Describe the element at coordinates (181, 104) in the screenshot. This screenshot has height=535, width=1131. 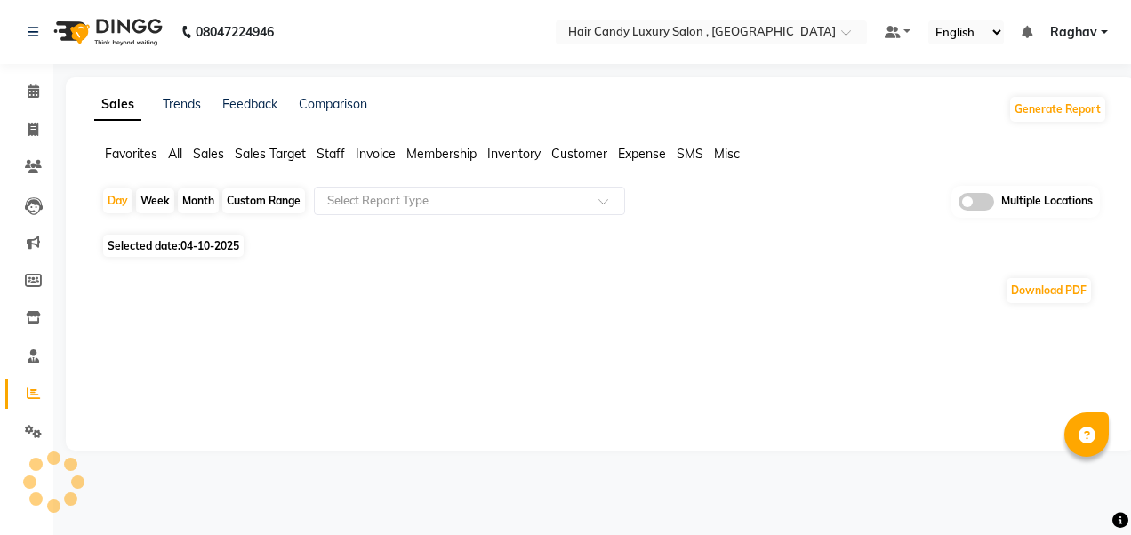
I see `a: Trends` at that location.